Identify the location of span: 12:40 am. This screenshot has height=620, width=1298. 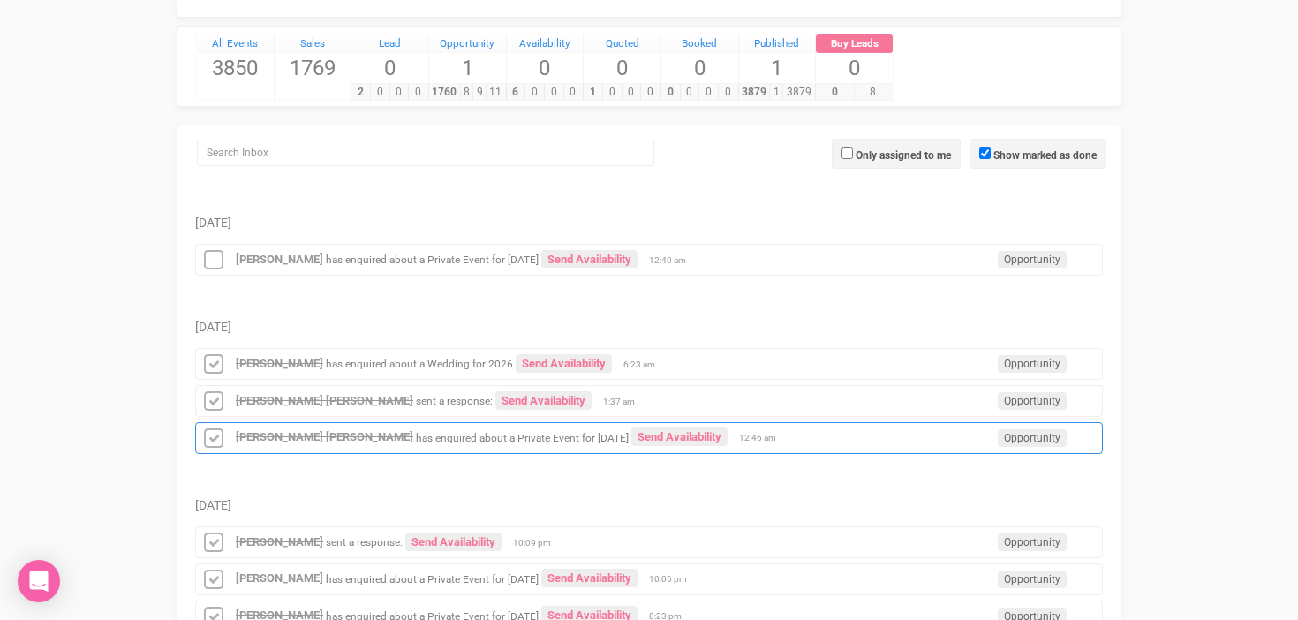
(671, 261).